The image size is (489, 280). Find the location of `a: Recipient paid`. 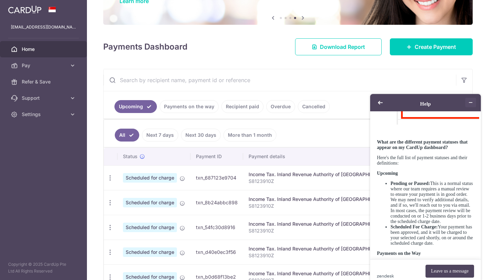

a: Recipient paid is located at coordinates (243, 107).